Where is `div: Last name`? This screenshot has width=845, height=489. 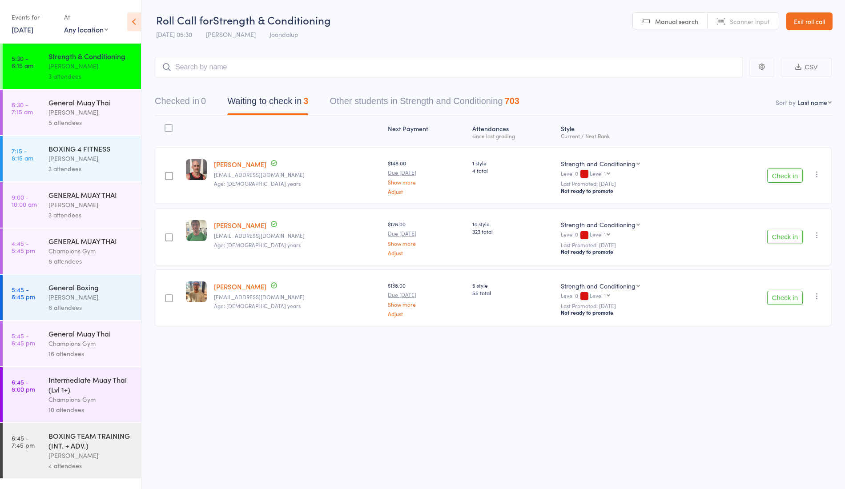
div: Last name is located at coordinates (812, 102).